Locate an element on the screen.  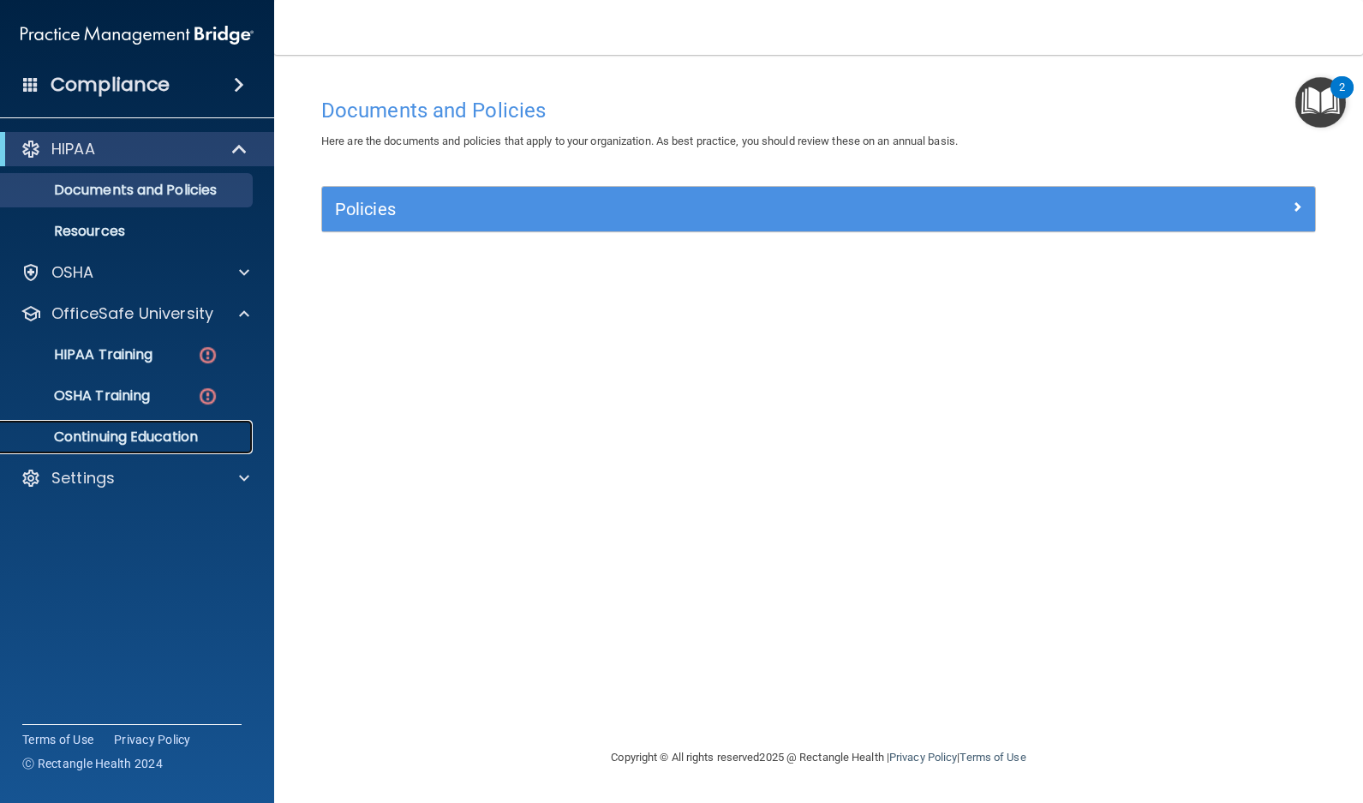
p: HIPAA is located at coordinates (73, 149).